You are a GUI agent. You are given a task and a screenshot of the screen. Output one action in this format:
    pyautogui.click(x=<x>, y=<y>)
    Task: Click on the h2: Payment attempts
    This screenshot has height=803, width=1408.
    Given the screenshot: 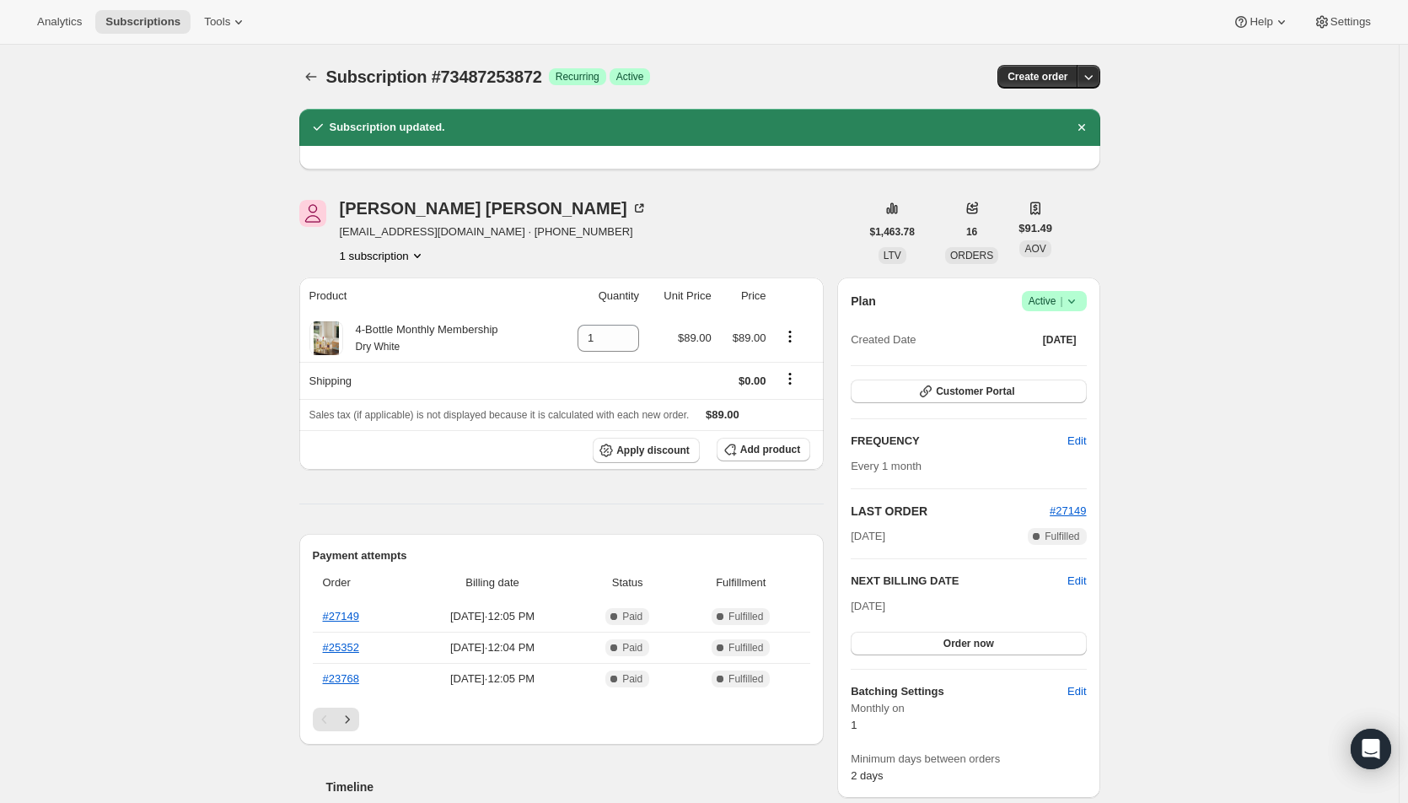 What is the action you would take?
    pyautogui.click(x=562, y=556)
    